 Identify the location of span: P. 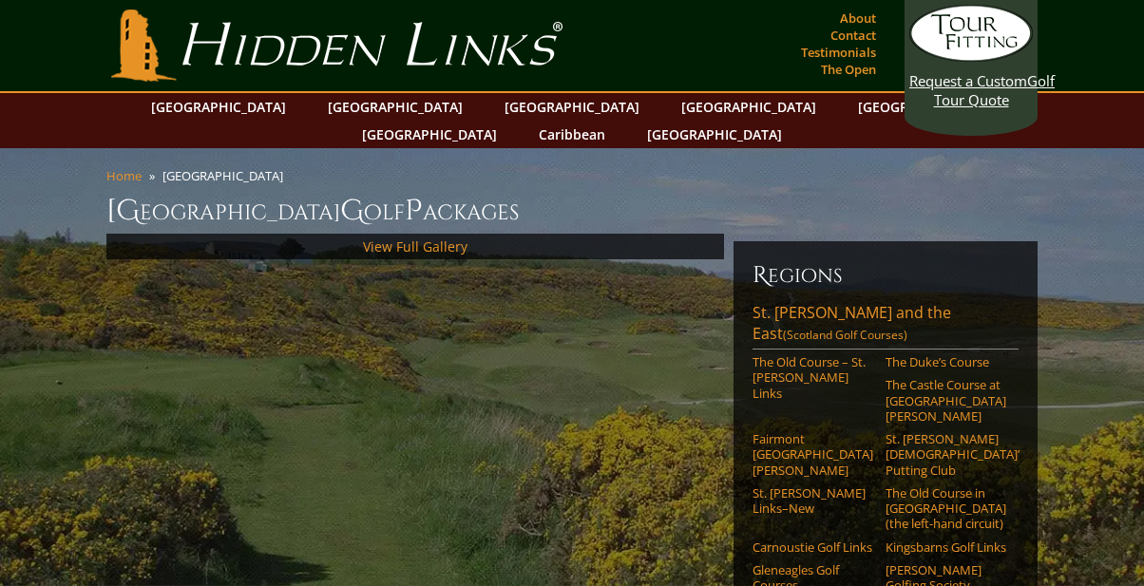
(413, 211).